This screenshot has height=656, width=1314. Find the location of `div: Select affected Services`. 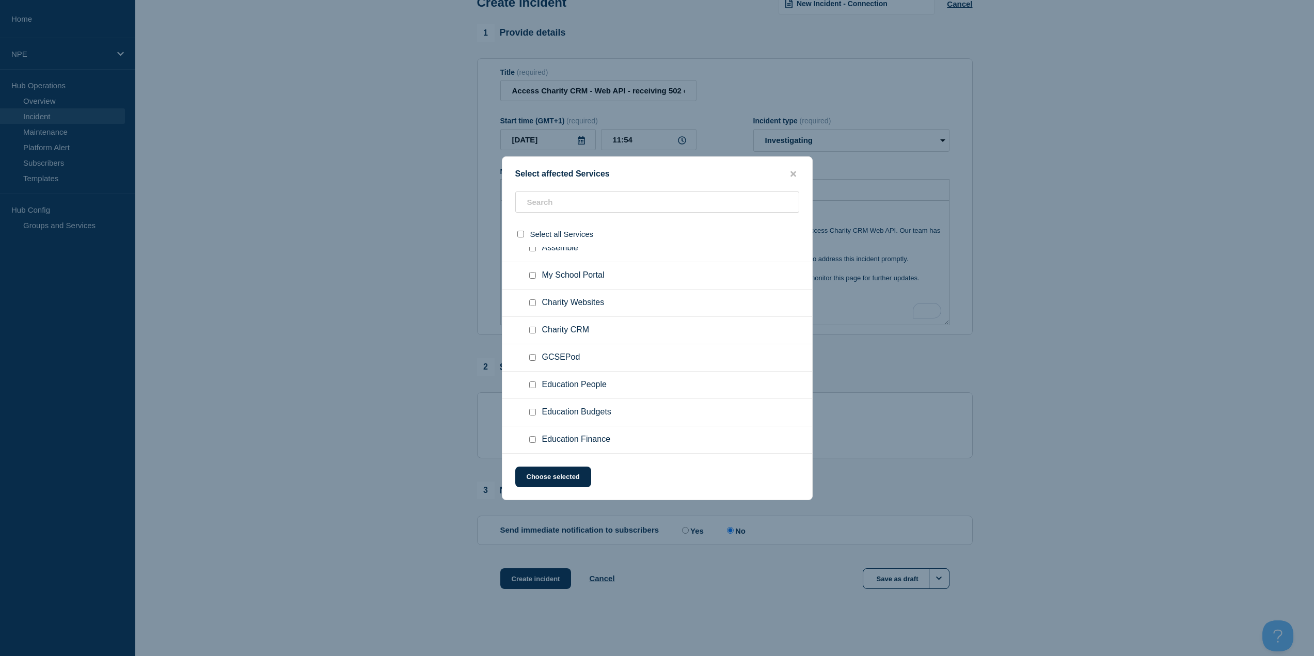

div: Select affected Services is located at coordinates (657, 174).